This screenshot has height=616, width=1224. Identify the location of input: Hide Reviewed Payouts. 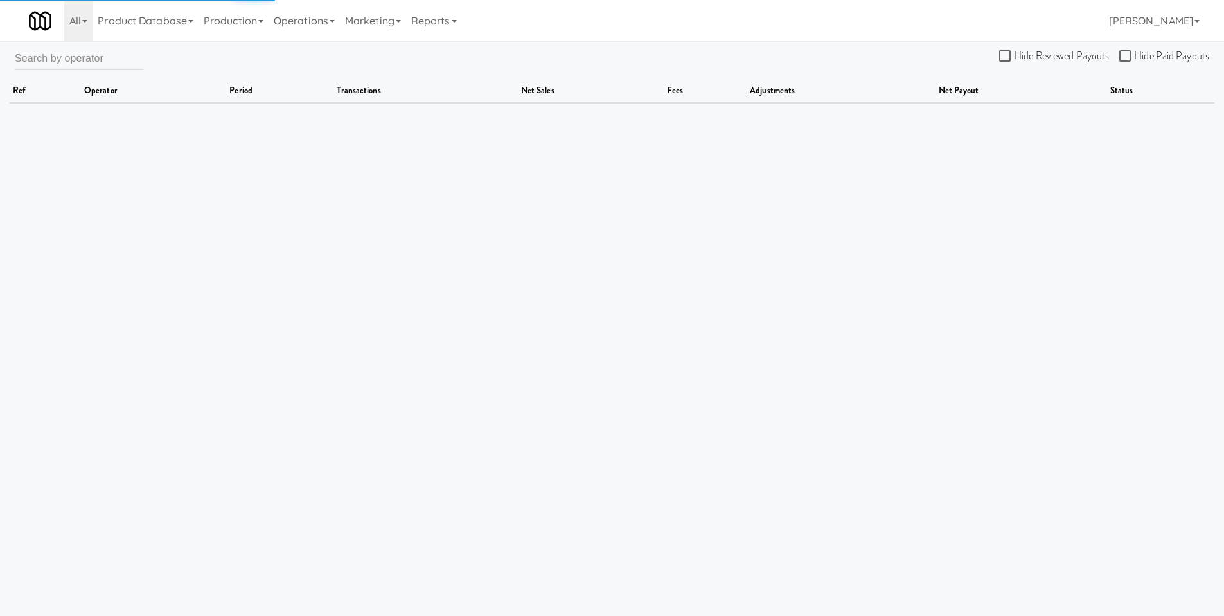
(1006, 57).